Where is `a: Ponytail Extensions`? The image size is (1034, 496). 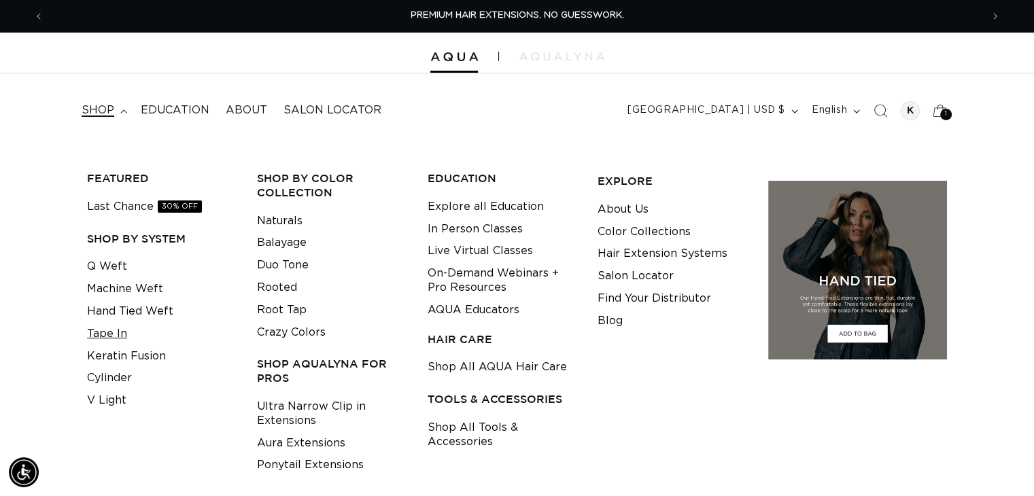
a: Ponytail Extensions is located at coordinates (310, 465).